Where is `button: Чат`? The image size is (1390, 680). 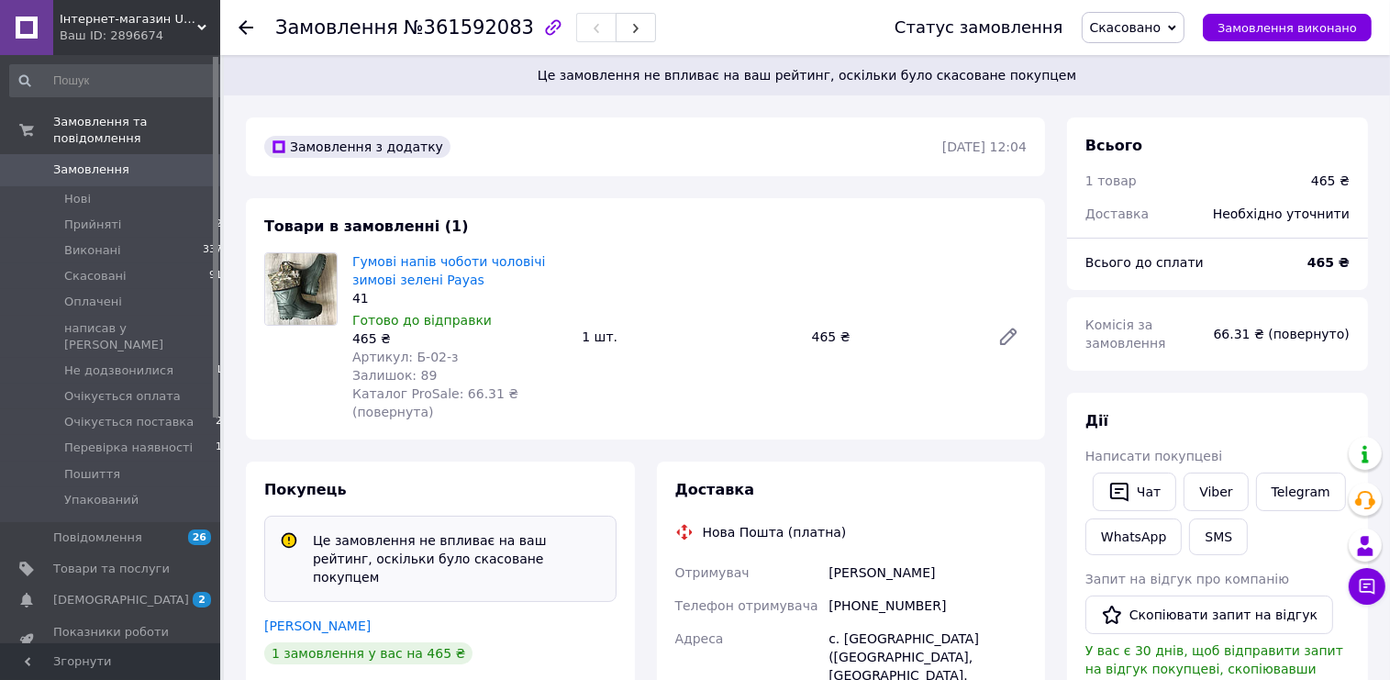
button: Чат is located at coordinates (1134, 492).